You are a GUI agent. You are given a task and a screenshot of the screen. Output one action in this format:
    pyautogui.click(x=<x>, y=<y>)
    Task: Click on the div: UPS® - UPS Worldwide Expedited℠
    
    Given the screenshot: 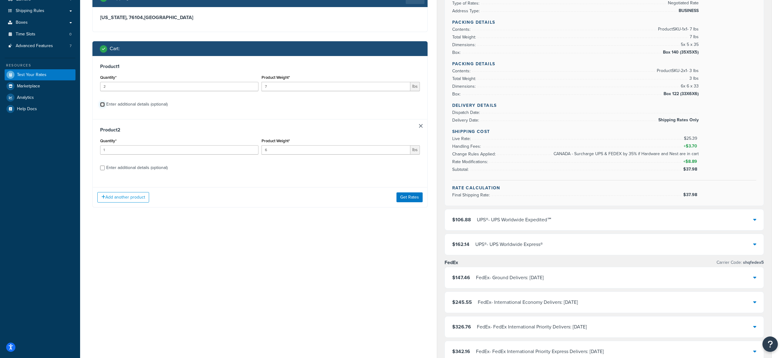 What is the action you would take?
    pyautogui.click(x=514, y=220)
    